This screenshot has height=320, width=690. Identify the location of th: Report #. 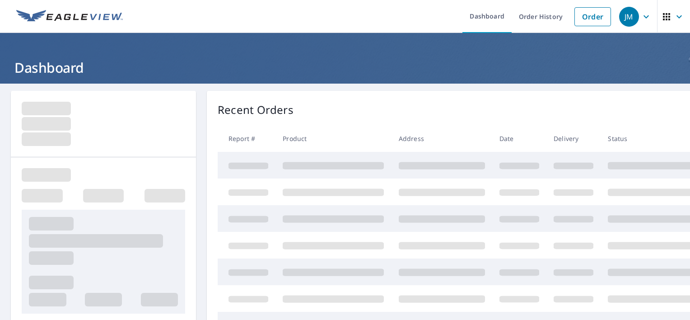
(246, 138).